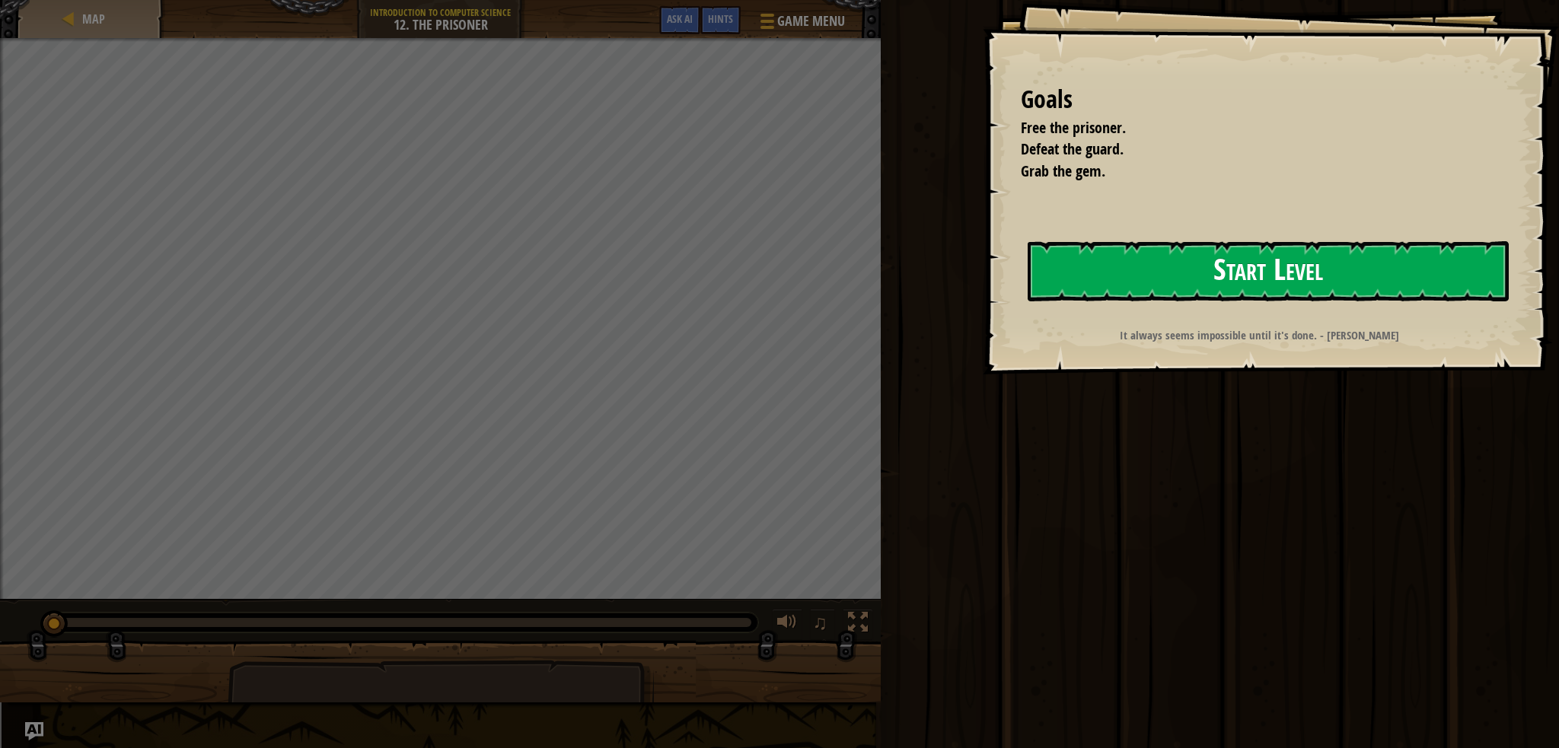 This screenshot has height=748, width=1559. Describe the element at coordinates (1262, 100) in the screenshot. I see `div: Goals` at that location.